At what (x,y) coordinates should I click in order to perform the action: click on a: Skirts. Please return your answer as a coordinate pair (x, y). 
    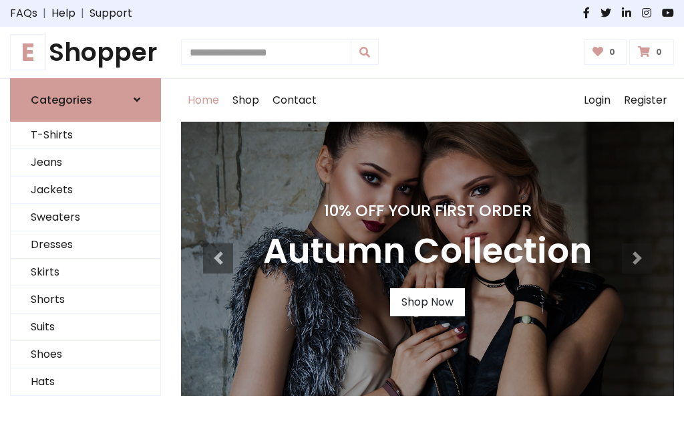
    Looking at the image, I should click on (86, 272).